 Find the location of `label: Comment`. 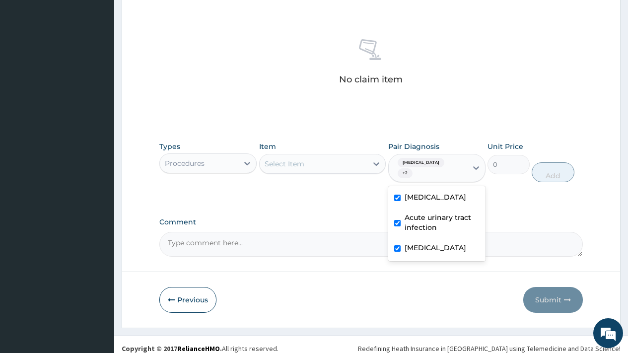

label: Comment is located at coordinates (371, 222).